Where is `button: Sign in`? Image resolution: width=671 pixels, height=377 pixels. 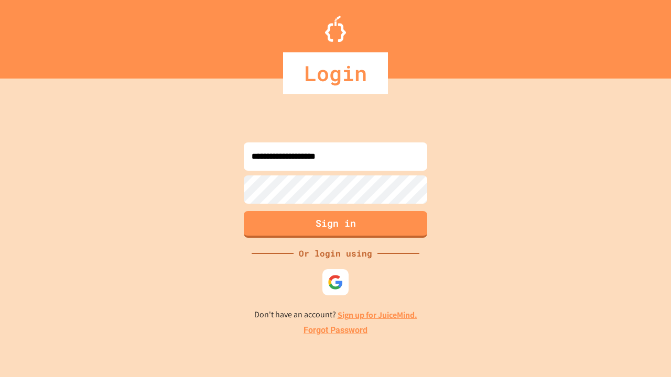
button: Sign in is located at coordinates (335, 224).